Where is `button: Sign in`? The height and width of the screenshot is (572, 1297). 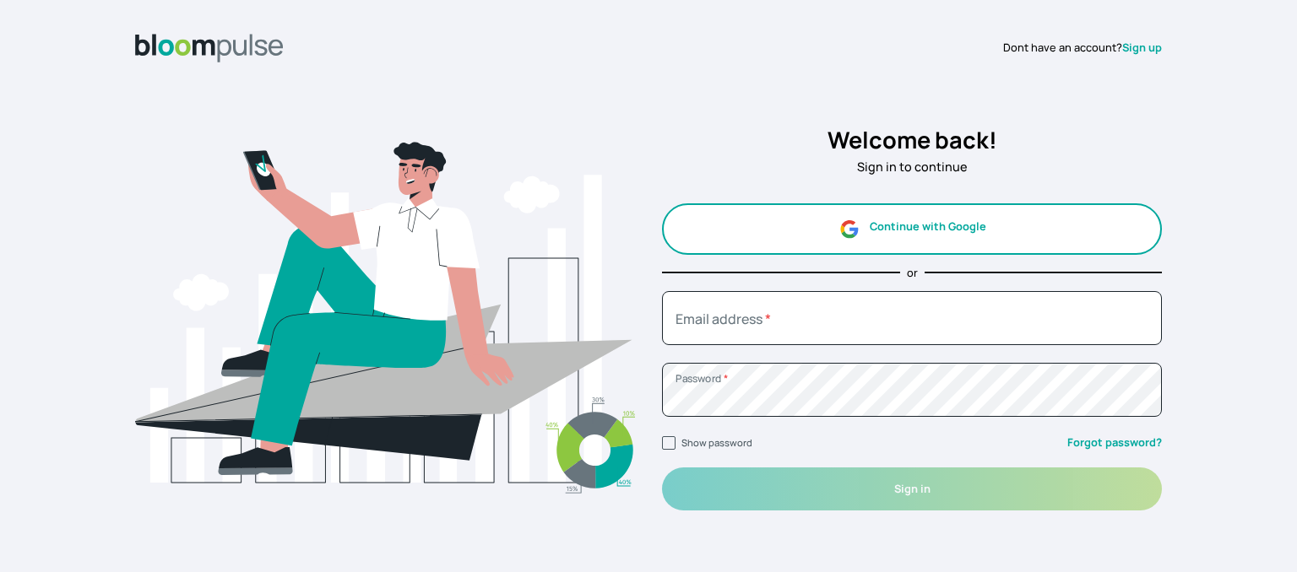
button: Sign in is located at coordinates (912, 489).